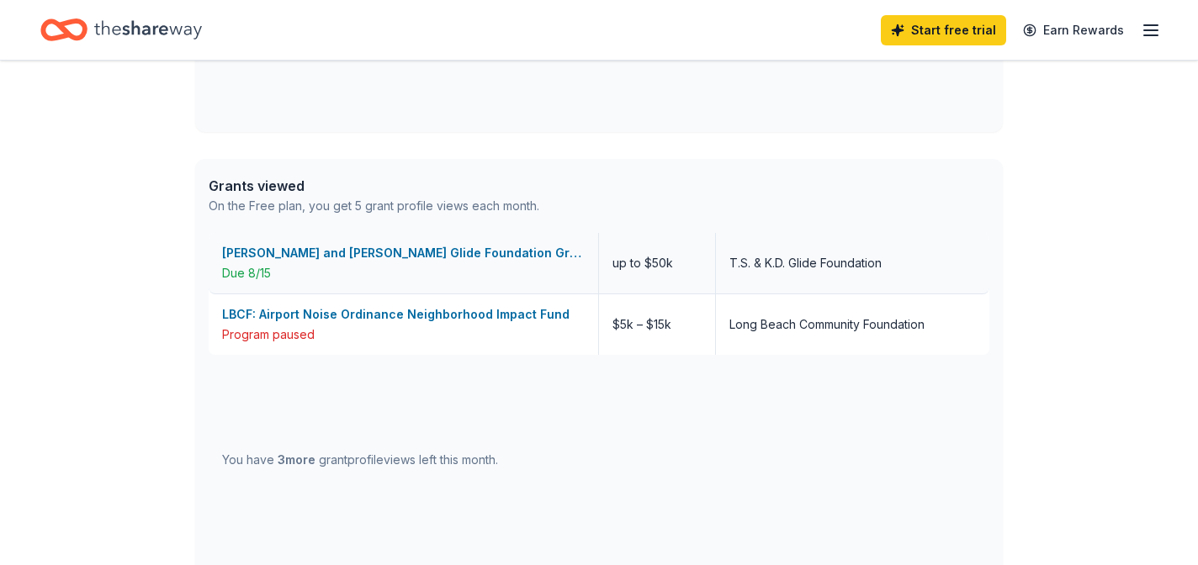 This screenshot has height=565, width=1198. What do you see at coordinates (657, 263) in the screenshot?
I see `div: up to $50k` at bounding box center [657, 263].